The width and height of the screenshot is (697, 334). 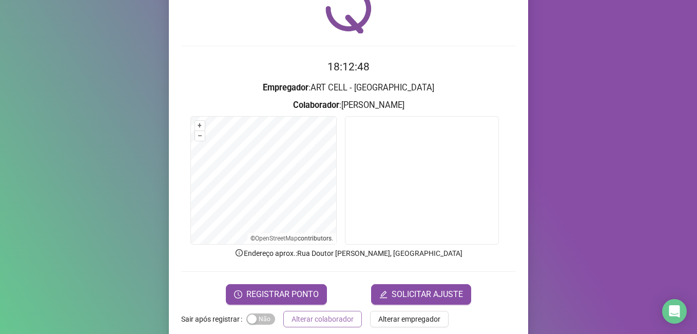 What do you see at coordinates (276, 238) in the screenshot?
I see `a: OpenStreetMap` at bounding box center [276, 238].